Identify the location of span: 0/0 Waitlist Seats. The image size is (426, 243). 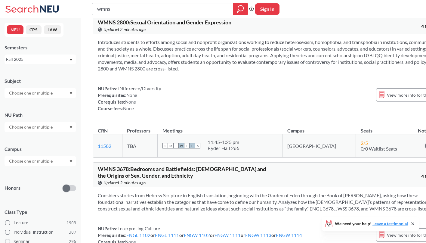
(379, 148).